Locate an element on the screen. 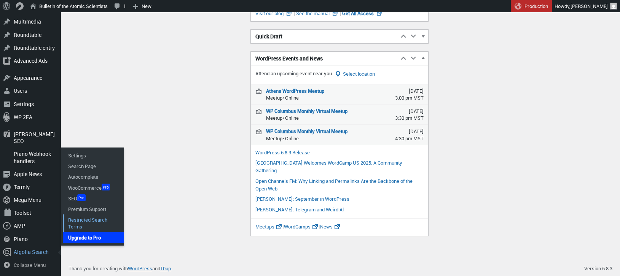 Image resolution: width=620 pixels, height=276 pixels. a: Upgrade to Pro is located at coordinates (93, 238).